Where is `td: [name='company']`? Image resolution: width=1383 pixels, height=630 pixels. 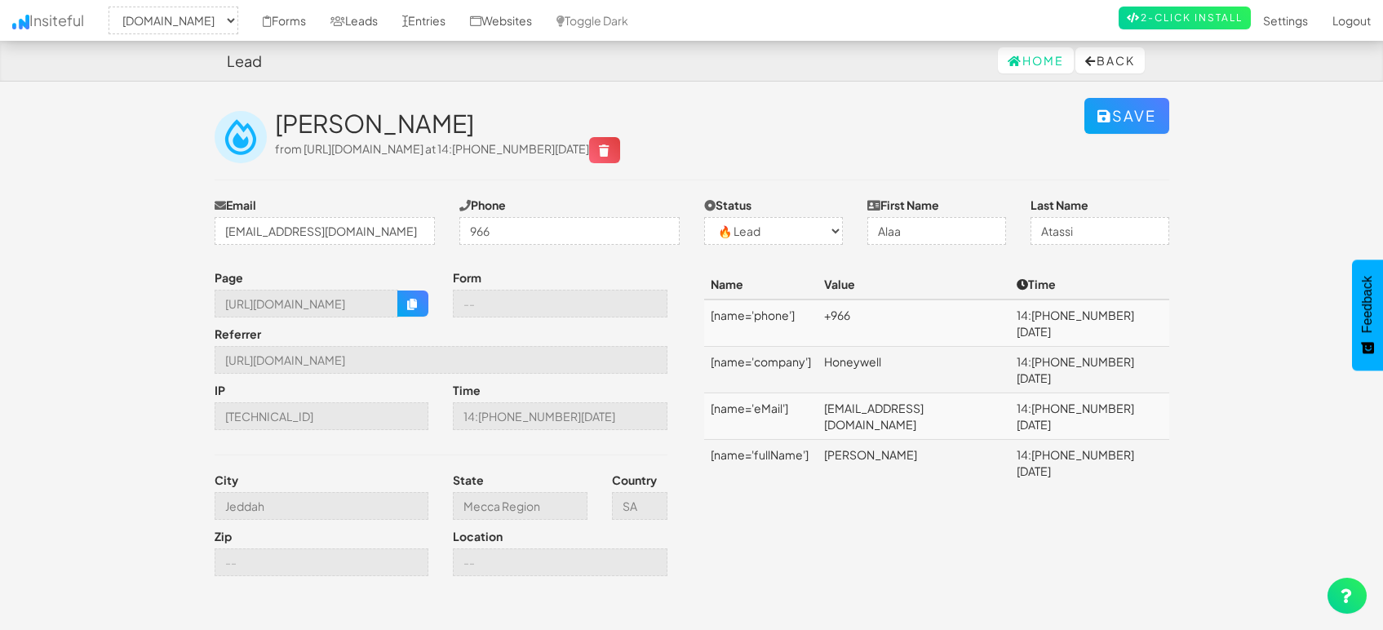
td: [name='company'] is located at coordinates (761, 370).